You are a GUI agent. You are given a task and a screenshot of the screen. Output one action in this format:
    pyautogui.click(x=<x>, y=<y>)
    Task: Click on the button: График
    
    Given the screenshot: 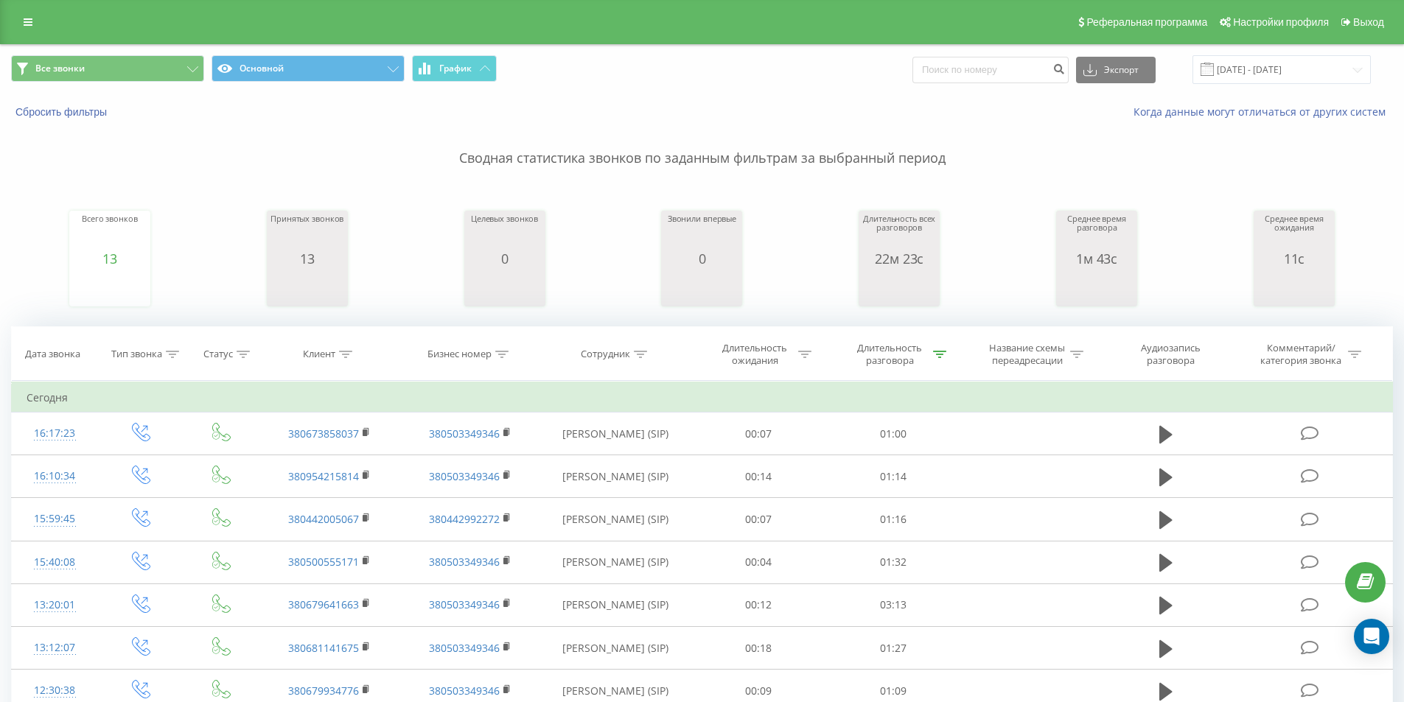 What is the action you would take?
    pyautogui.click(x=454, y=69)
    